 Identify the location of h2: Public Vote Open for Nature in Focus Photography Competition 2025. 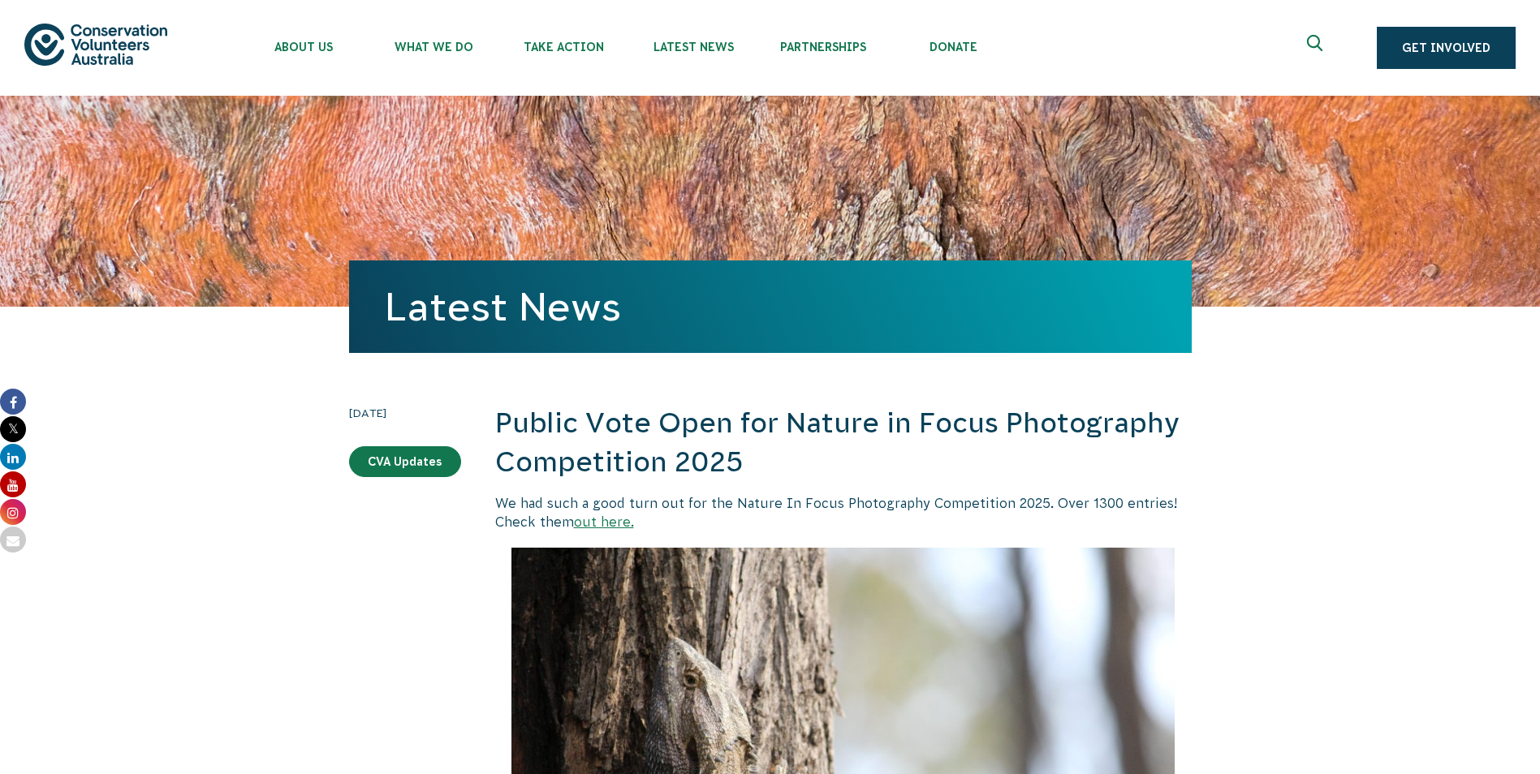
(843, 442).